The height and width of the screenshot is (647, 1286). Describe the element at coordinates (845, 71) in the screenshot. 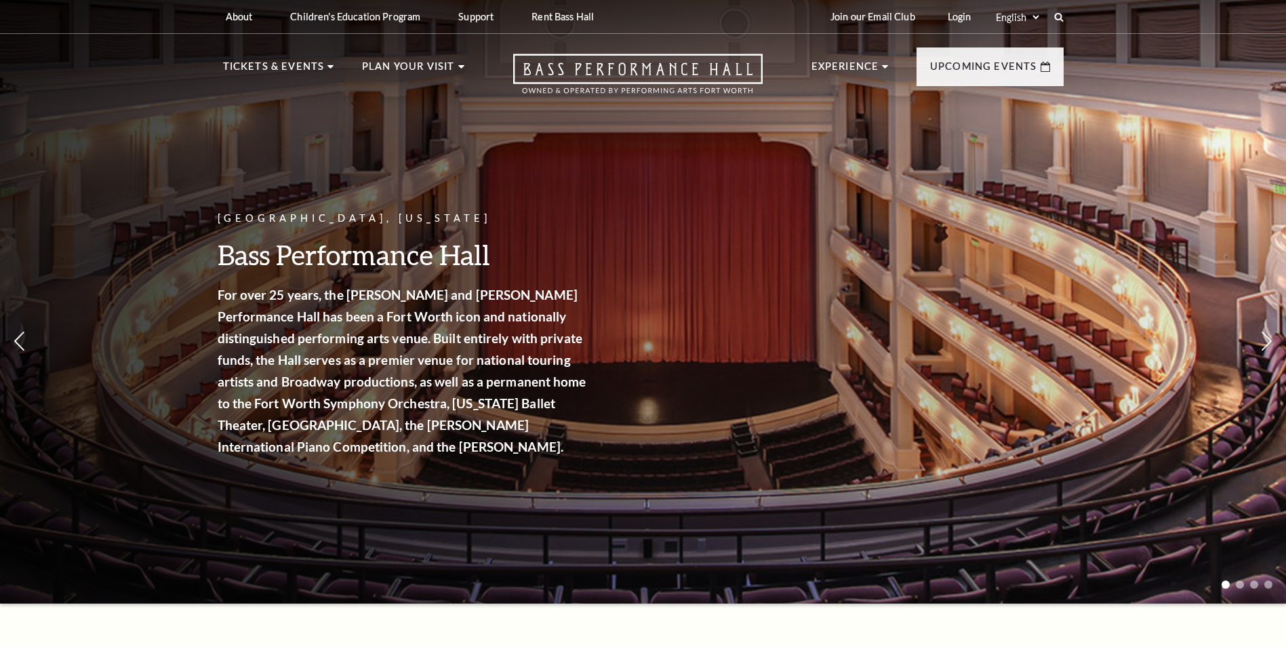

I see `p: Experience` at that location.